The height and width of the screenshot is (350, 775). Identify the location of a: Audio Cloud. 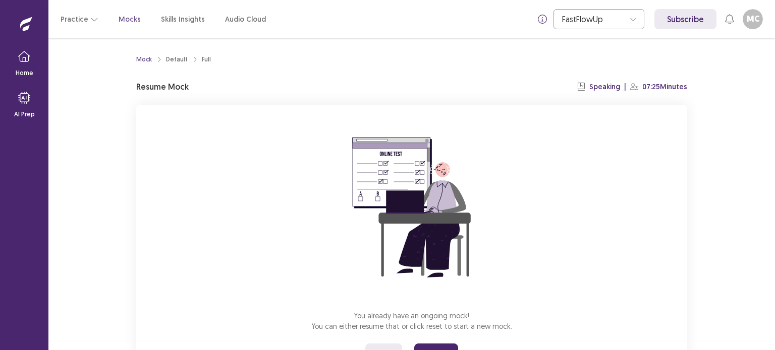
(245, 19).